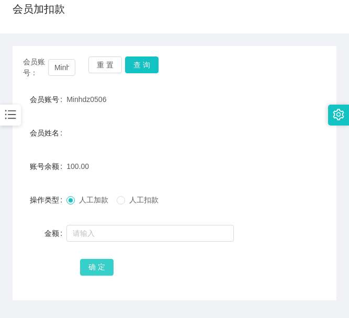 This screenshot has width=349, height=318. What do you see at coordinates (48, 99) in the screenshot?
I see `label: 会员账号` at bounding box center [48, 99].